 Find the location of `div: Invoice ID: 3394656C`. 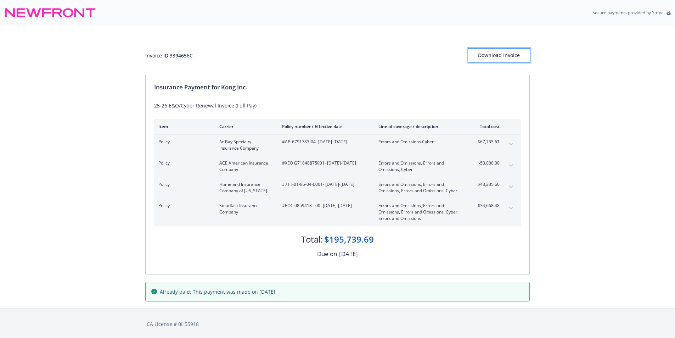

div: Invoice ID: 3394656C is located at coordinates (169, 55).